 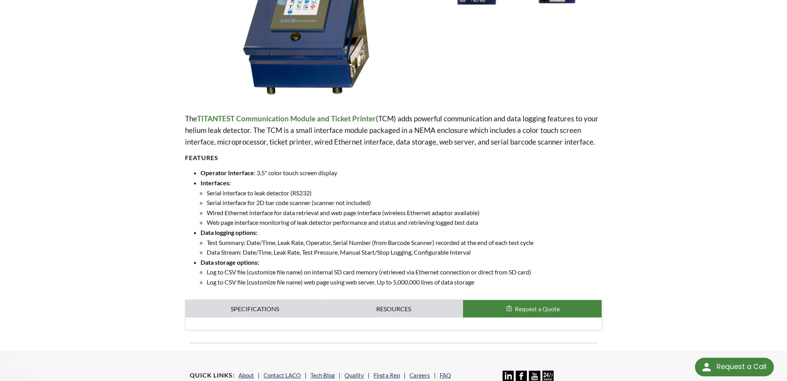 What do you see at coordinates (533, 309) in the screenshot?
I see `button: Request a Quote` at bounding box center [533, 309].